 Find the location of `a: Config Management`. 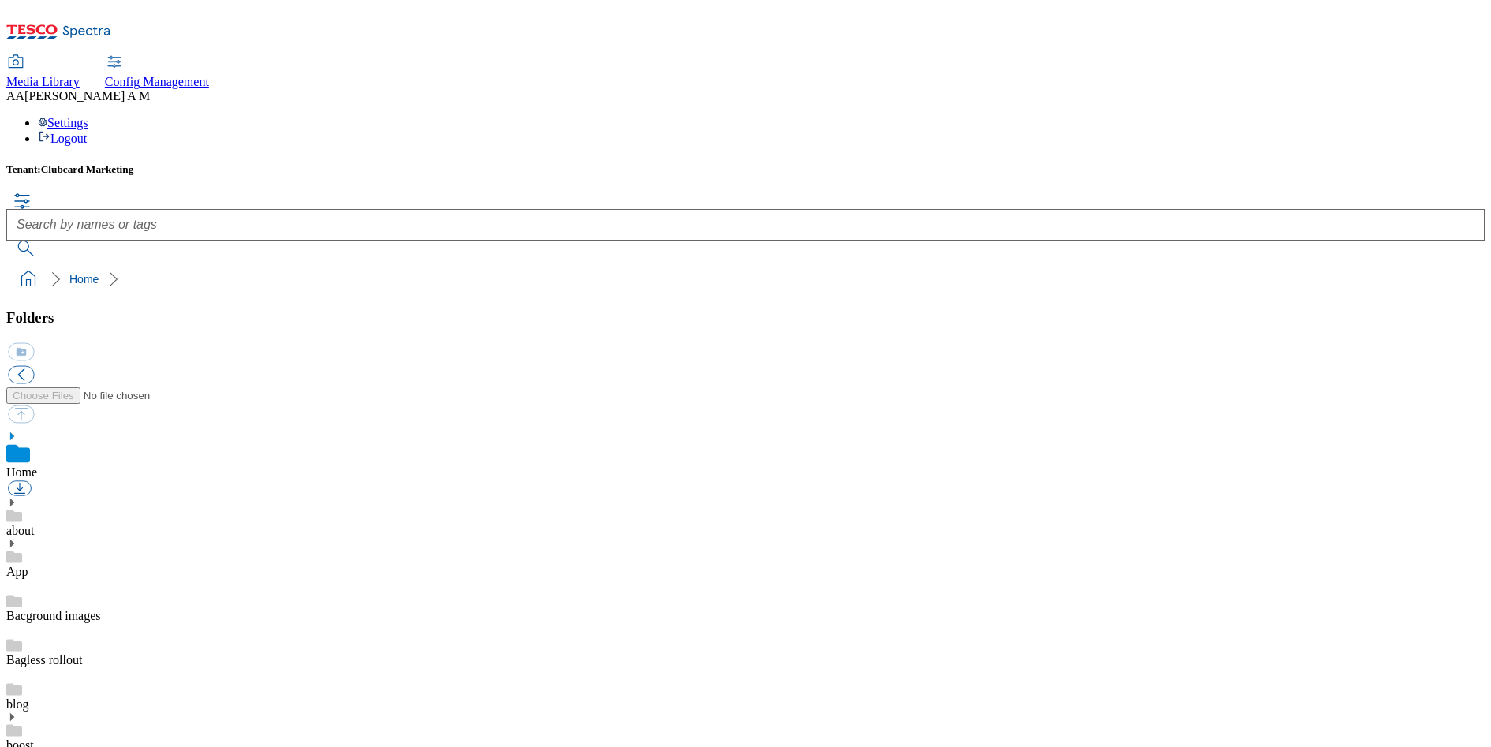

a: Config Management is located at coordinates (157, 73).